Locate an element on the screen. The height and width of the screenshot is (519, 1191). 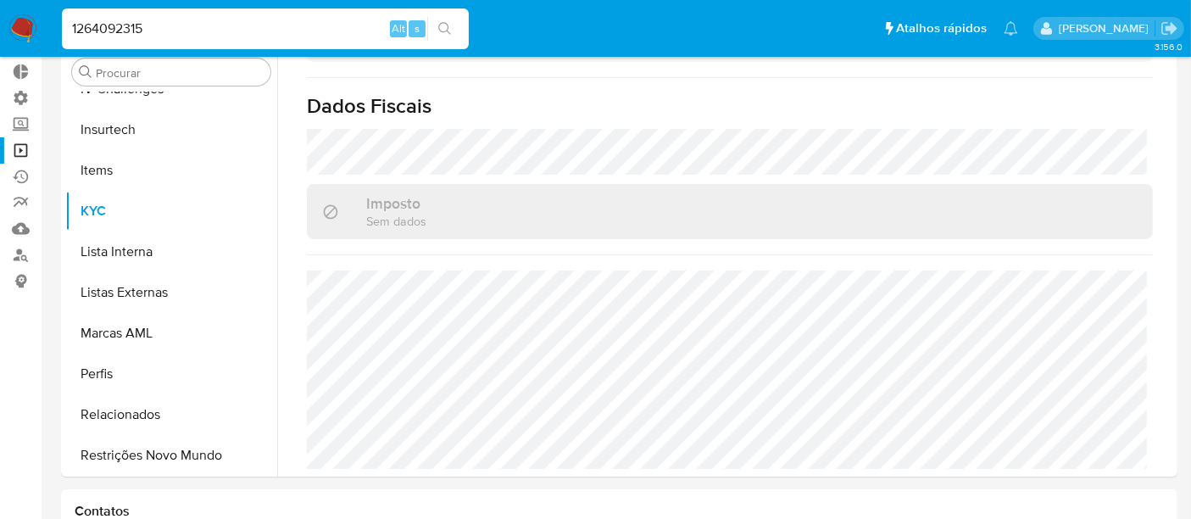
input: Procurar is located at coordinates (180, 73).